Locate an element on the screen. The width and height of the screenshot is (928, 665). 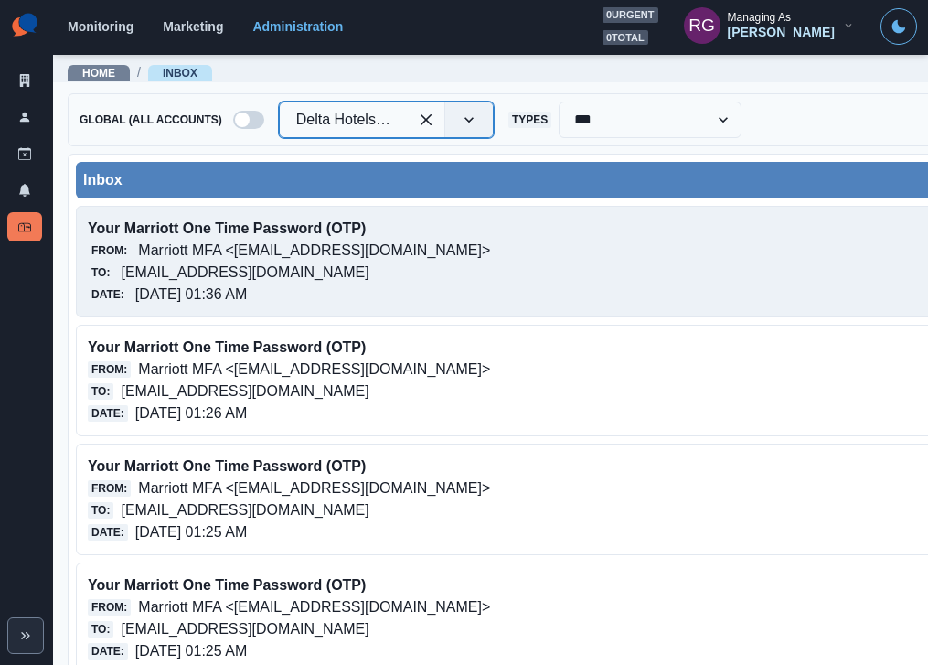
div: Managing As is located at coordinates (759, 17).